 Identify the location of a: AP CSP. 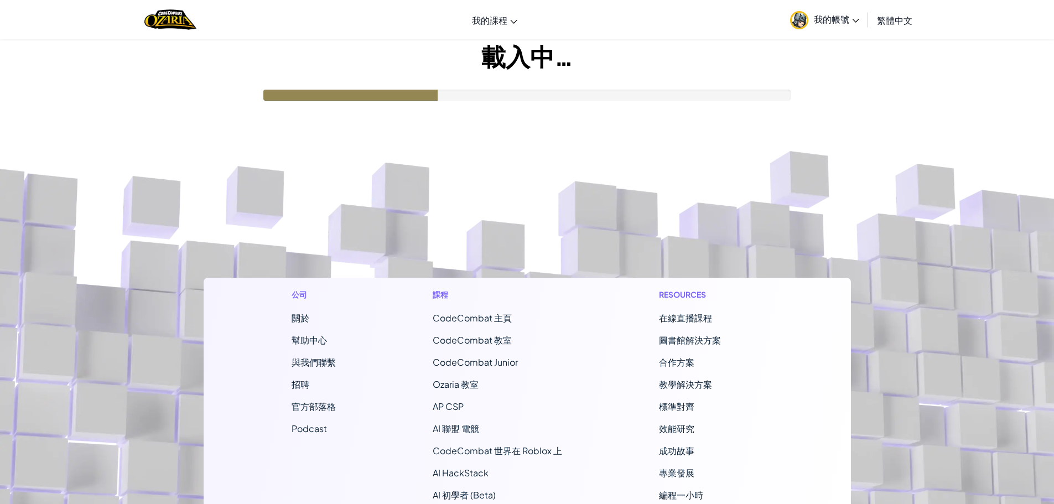
(448, 406).